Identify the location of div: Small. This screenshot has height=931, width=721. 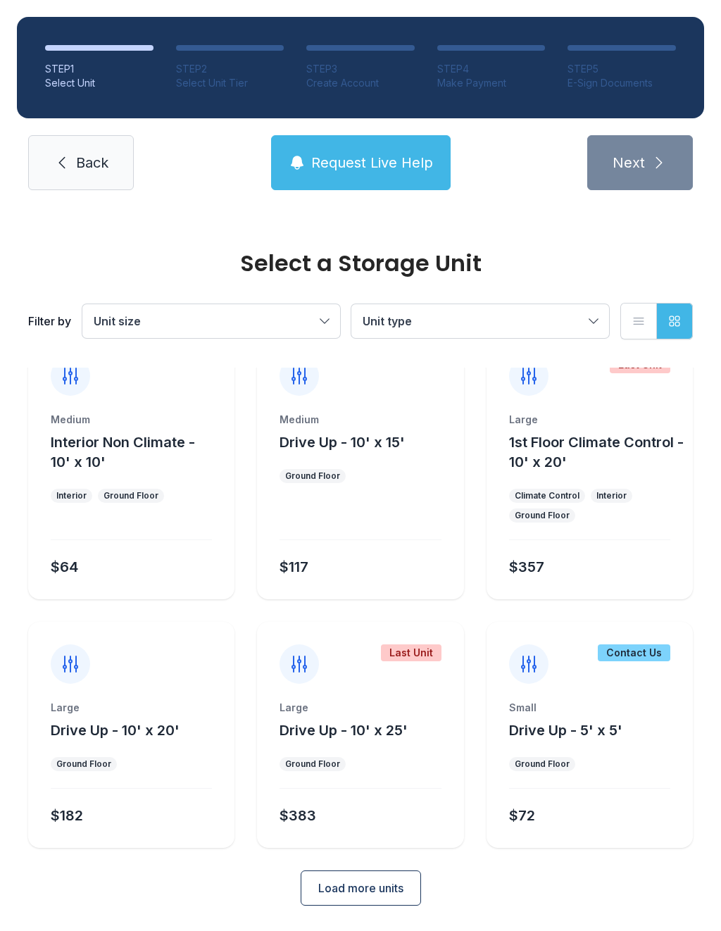
(589, 708).